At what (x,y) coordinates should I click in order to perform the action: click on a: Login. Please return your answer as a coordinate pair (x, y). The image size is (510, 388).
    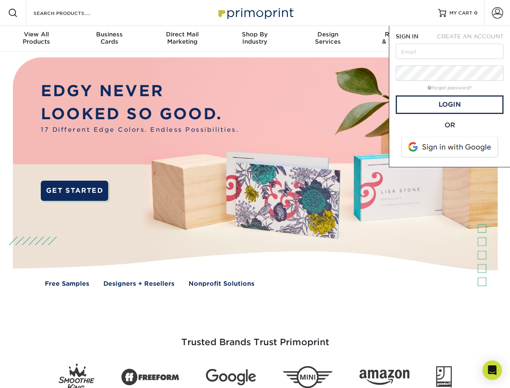
    Looking at the image, I should click on (449, 105).